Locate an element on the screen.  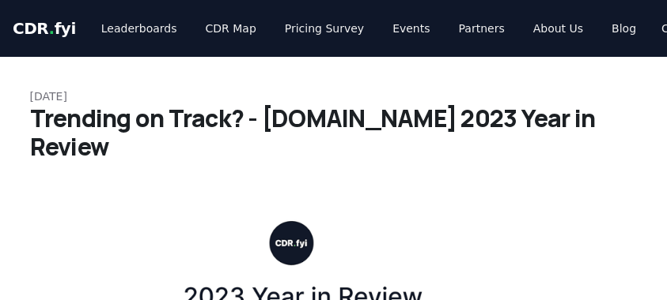
nav: Main is located at coordinates (368, 28).